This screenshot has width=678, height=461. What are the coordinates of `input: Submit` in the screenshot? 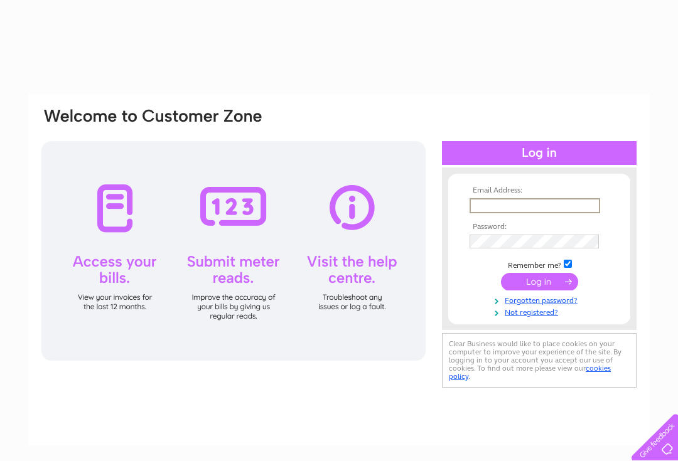 It's located at (539, 282).